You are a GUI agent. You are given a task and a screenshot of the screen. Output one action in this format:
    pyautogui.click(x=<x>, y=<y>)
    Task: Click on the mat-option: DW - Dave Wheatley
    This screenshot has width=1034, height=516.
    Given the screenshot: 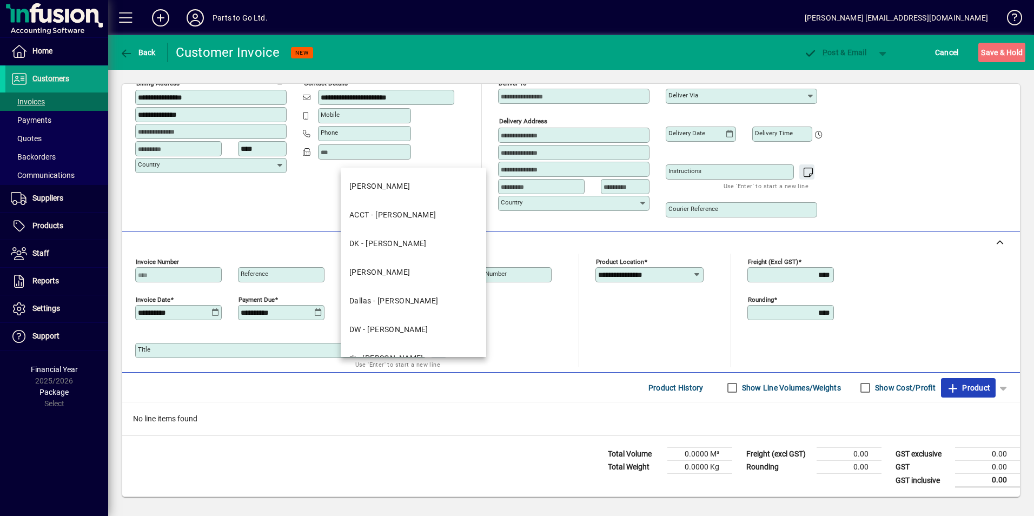 What is the action you would take?
    pyautogui.click(x=413, y=329)
    